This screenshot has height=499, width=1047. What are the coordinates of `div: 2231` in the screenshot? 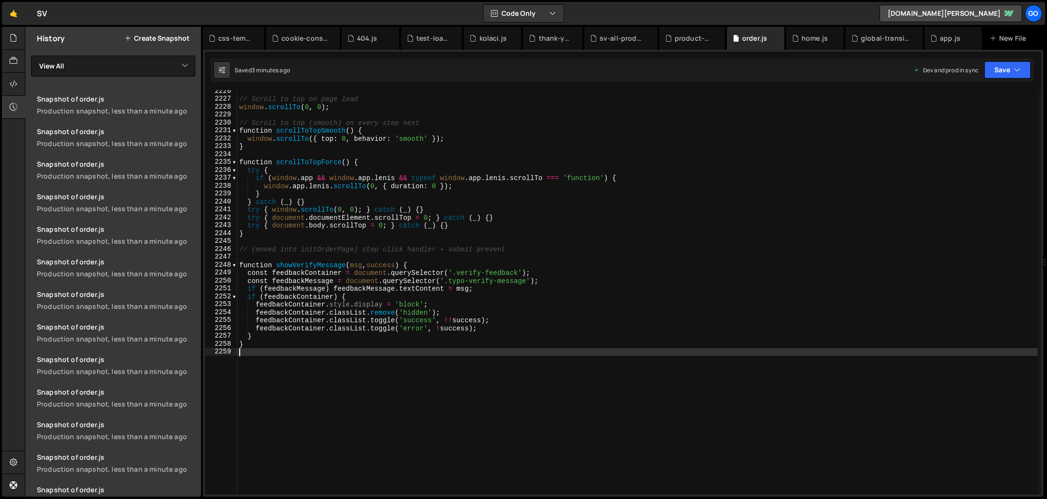 It's located at (221, 130).